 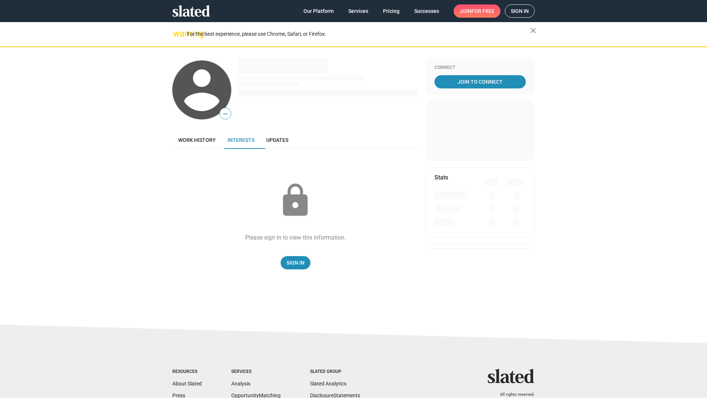 I want to click on div: Resources, so click(x=187, y=372).